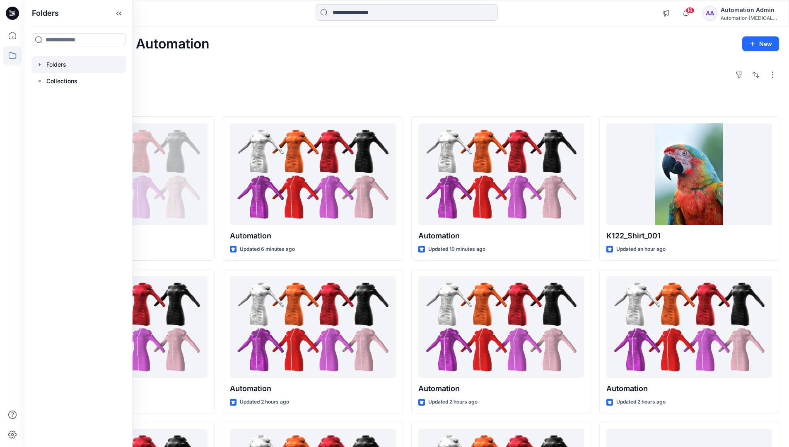 The width and height of the screenshot is (789, 447). What do you see at coordinates (689, 236) in the screenshot?
I see `p: K122_Shirt_001` at bounding box center [689, 236].